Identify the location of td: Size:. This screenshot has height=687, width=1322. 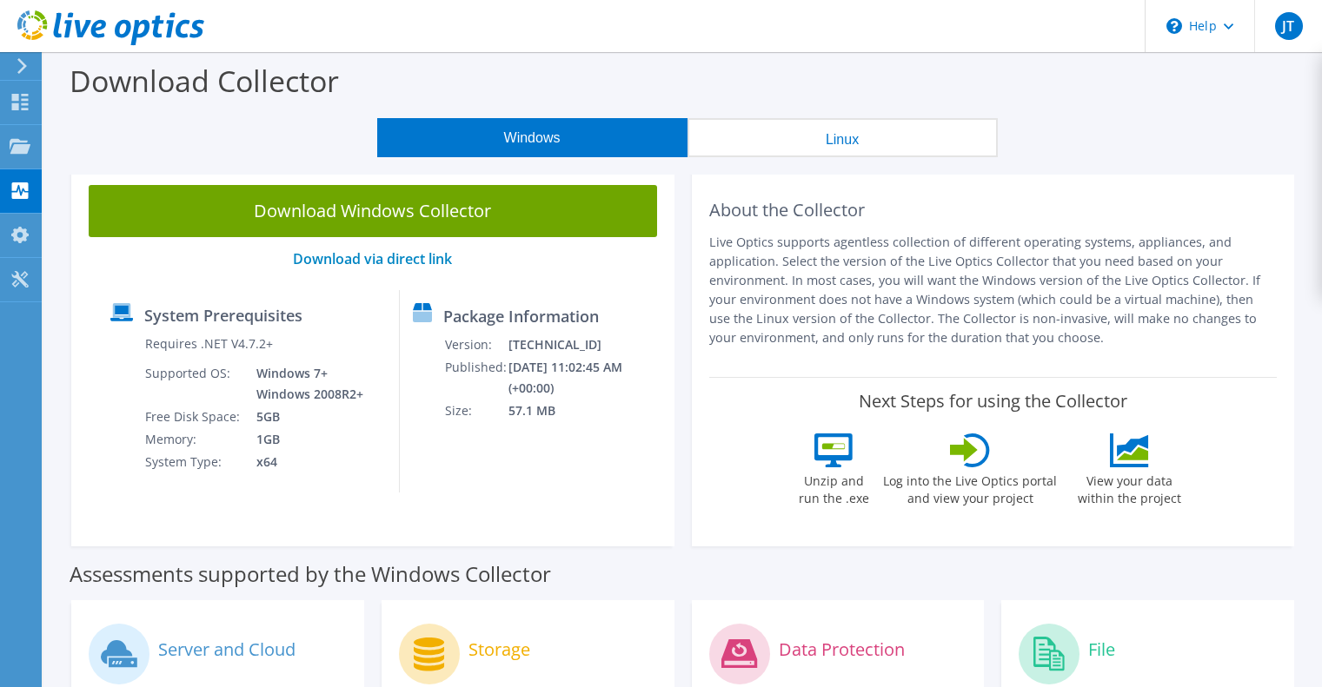
(475, 411).